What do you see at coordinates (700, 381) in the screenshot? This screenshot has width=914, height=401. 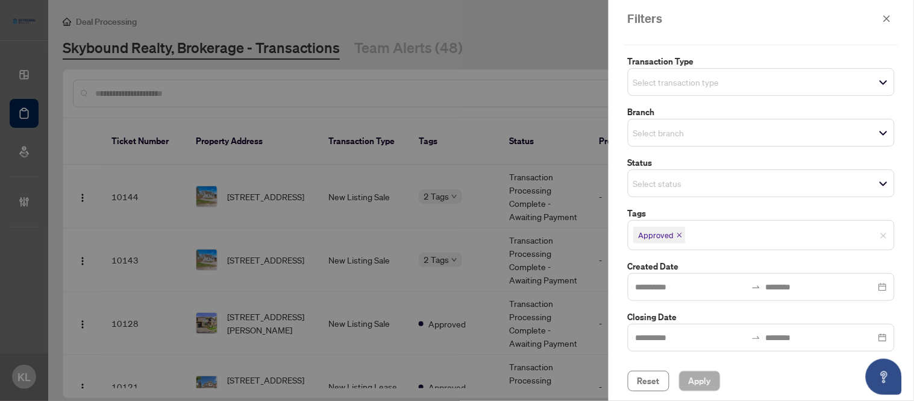 I see `button: Apply` at bounding box center [700, 381].